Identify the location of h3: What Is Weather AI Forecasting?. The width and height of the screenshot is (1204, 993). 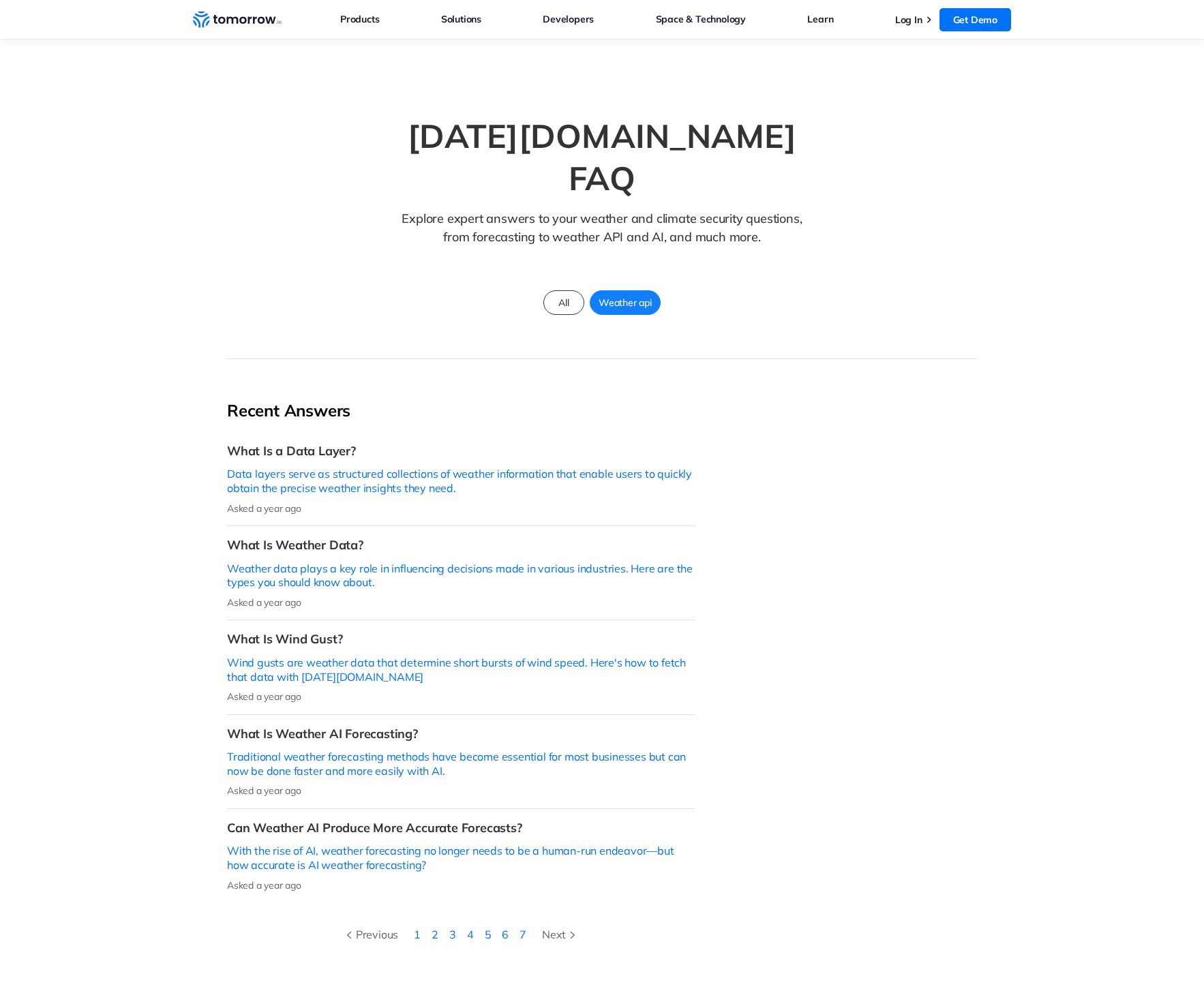
(461, 733).